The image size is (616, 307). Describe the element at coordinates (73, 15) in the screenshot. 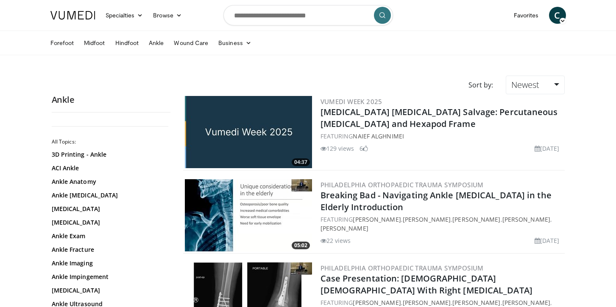

I see `img: VuMedi Logo` at that location.